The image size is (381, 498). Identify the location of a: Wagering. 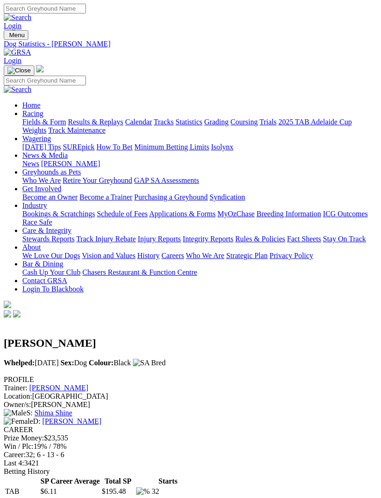
(37, 138).